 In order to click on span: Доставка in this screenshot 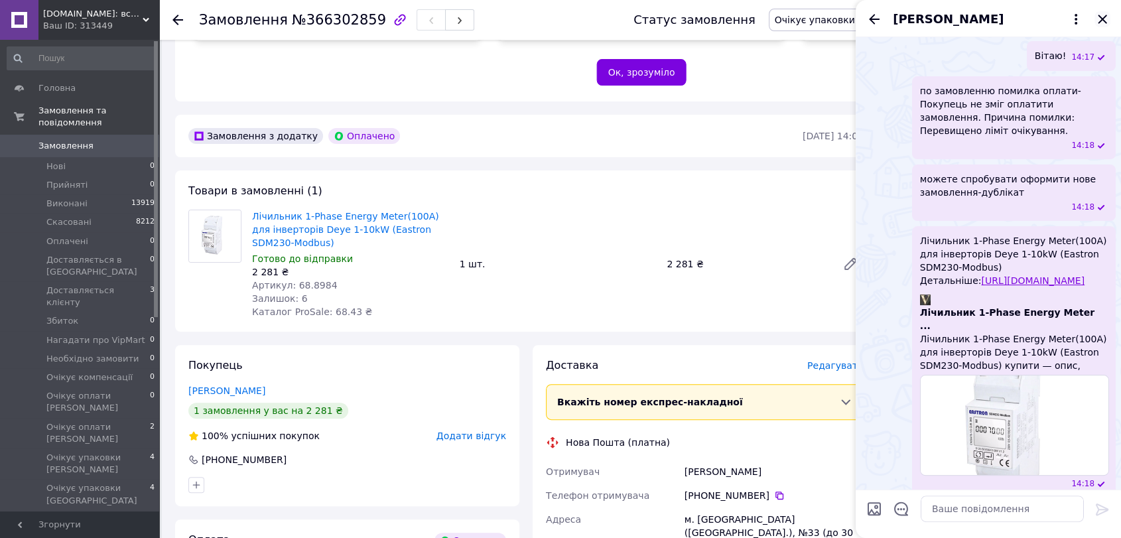, I will do `click(572, 365)`.